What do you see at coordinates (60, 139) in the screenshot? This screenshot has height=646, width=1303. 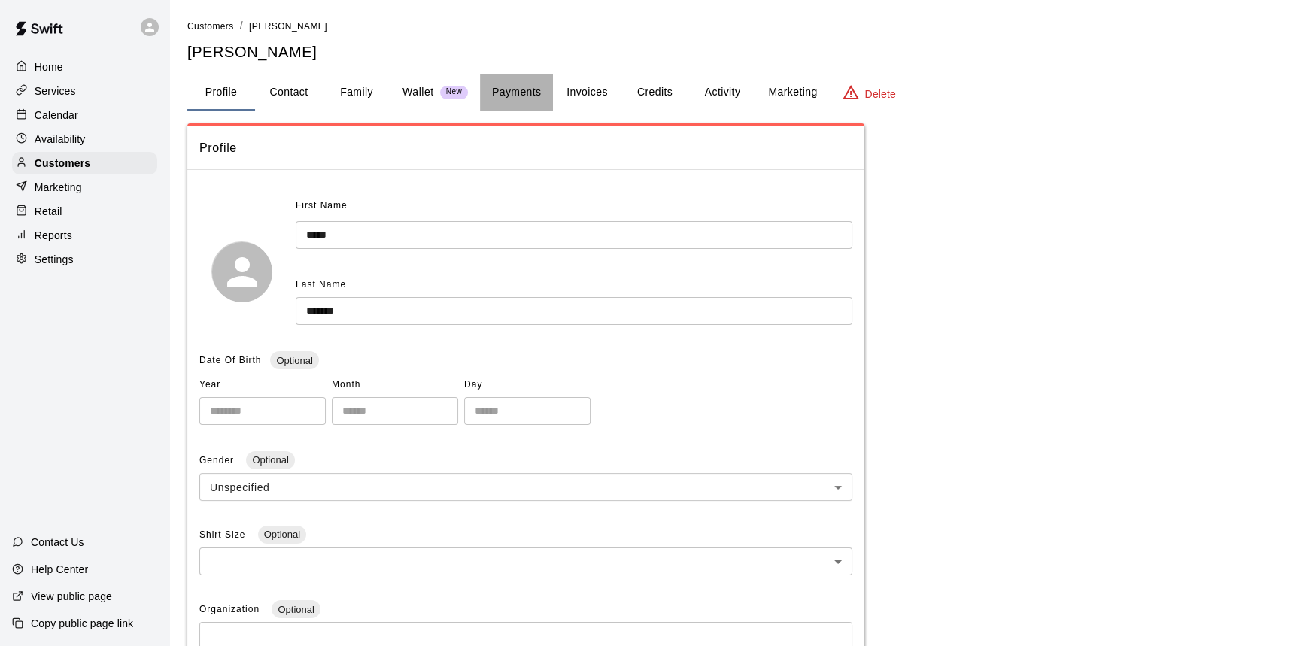 I see `p: Availability` at bounding box center [60, 139].